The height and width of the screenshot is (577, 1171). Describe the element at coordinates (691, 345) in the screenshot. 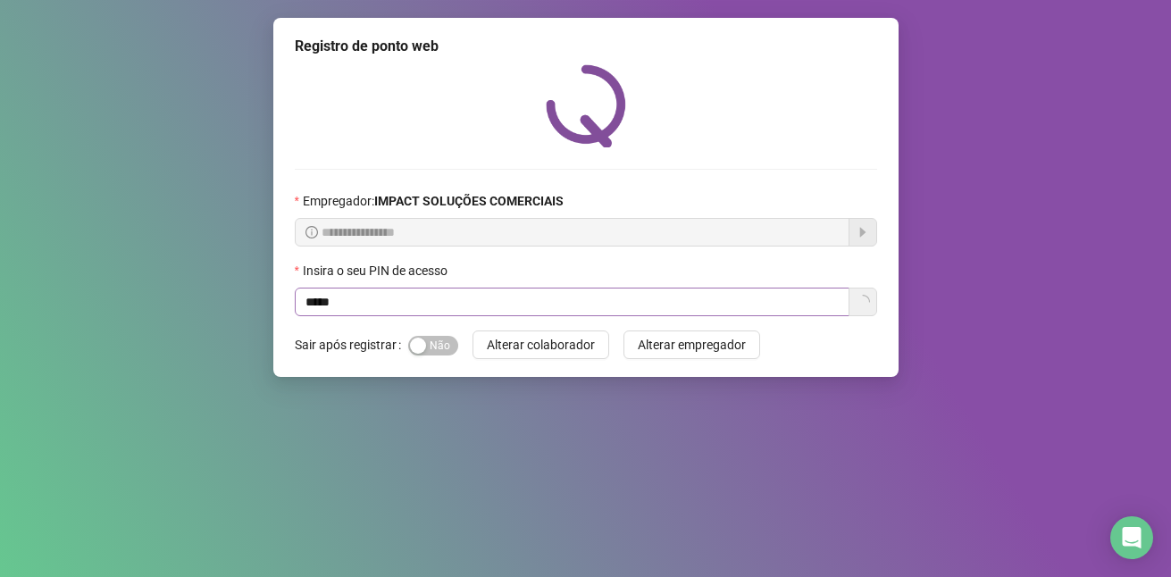

I see `button: Alterar empregador` at that location.